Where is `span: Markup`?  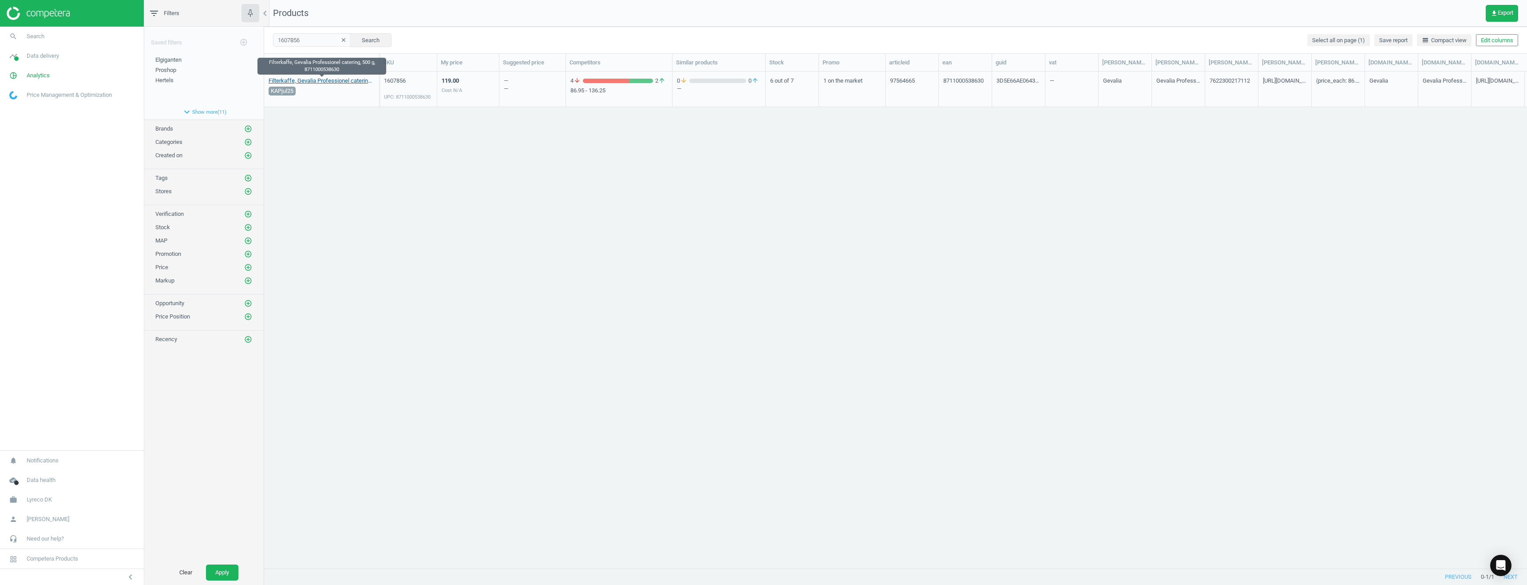 span: Markup is located at coordinates (165, 280).